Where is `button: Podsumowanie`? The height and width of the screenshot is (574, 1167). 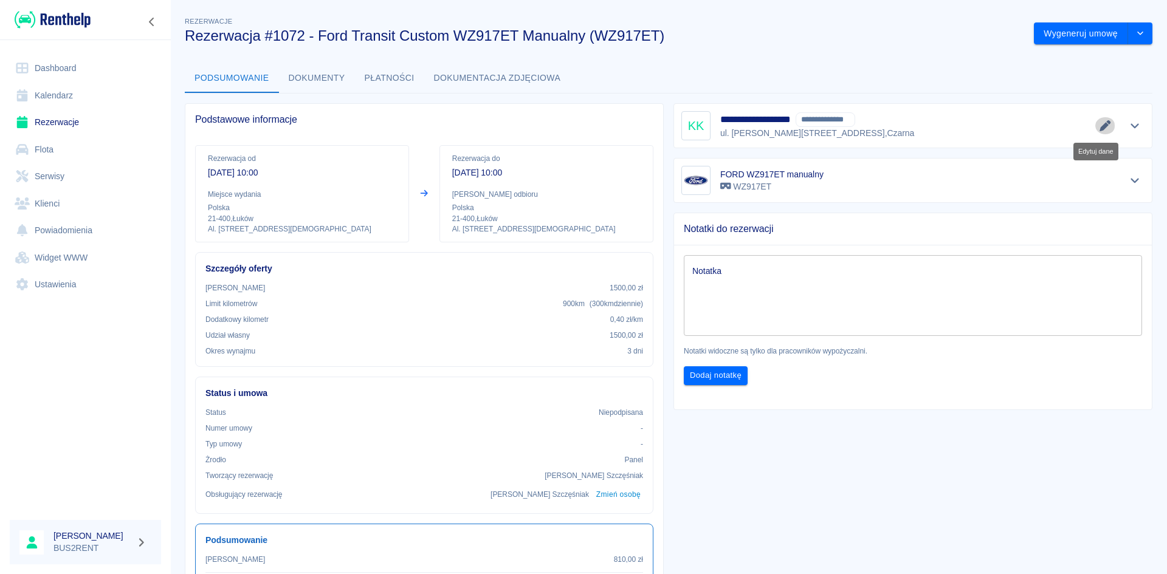
button: Podsumowanie is located at coordinates (232, 78).